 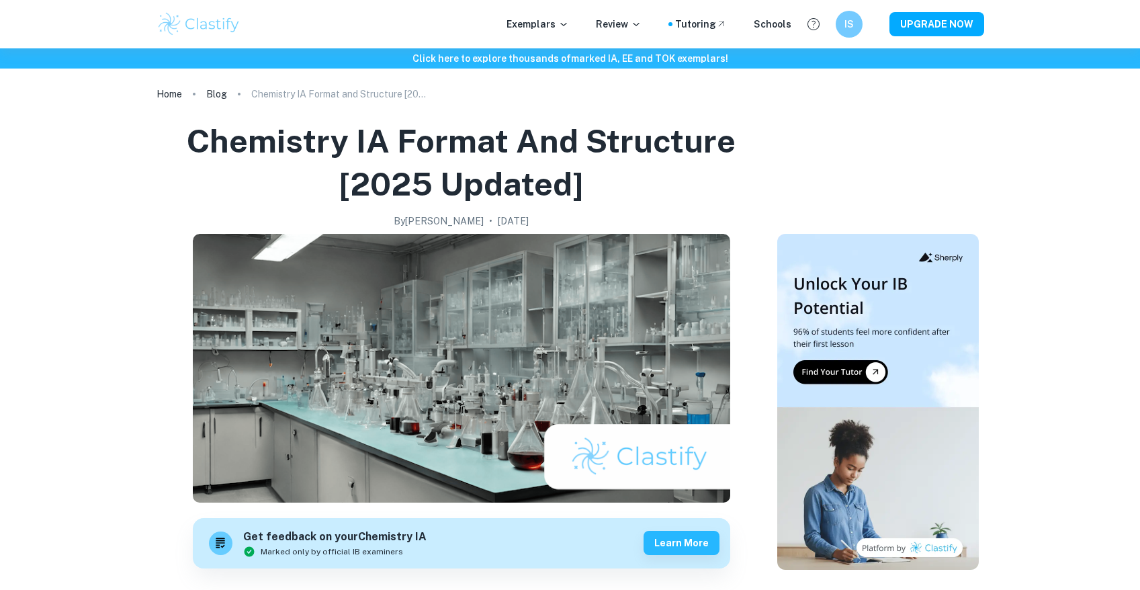 What do you see at coordinates (339, 94) in the screenshot?
I see `p: Chemistry IA Format and Structure [2025 updated]` at bounding box center [339, 94].